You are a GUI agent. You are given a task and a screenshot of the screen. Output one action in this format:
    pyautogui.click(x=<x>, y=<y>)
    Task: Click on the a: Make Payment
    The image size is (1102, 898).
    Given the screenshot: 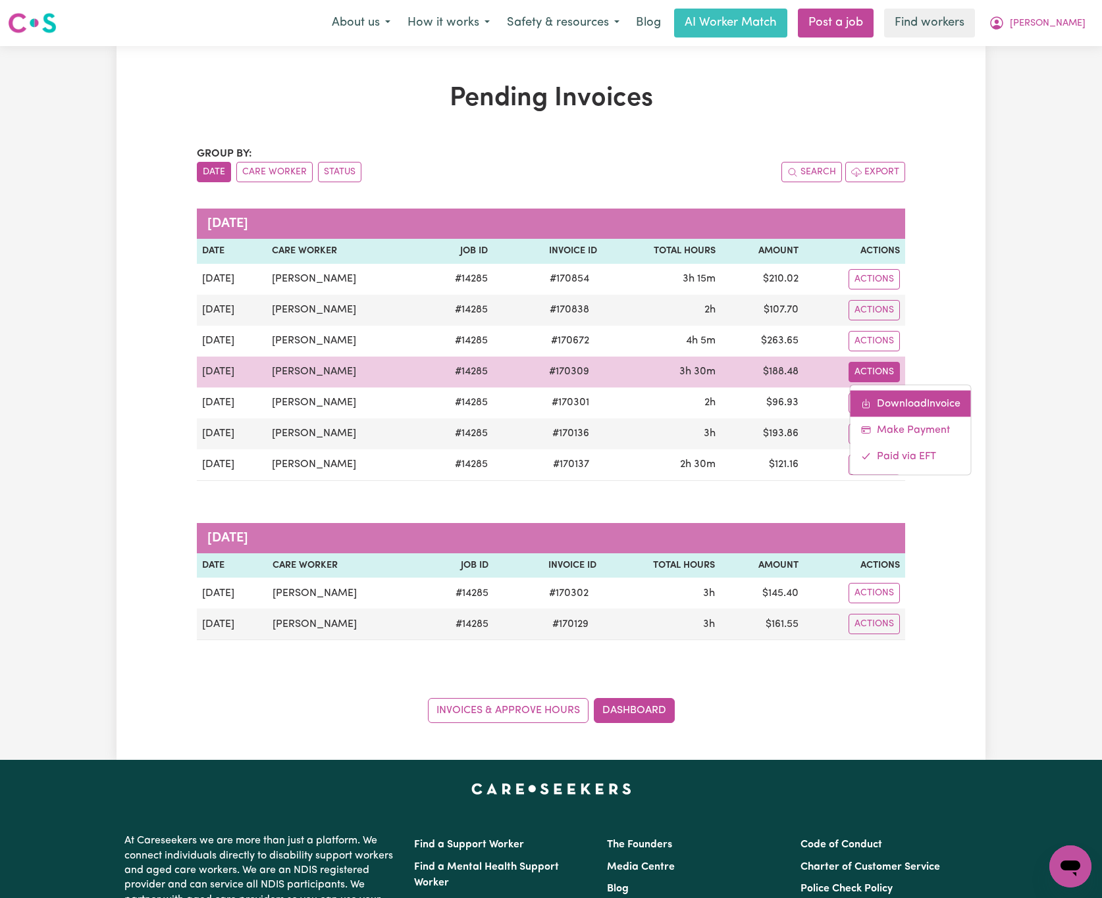 What is the action you would take?
    pyautogui.click(x=910, y=430)
    